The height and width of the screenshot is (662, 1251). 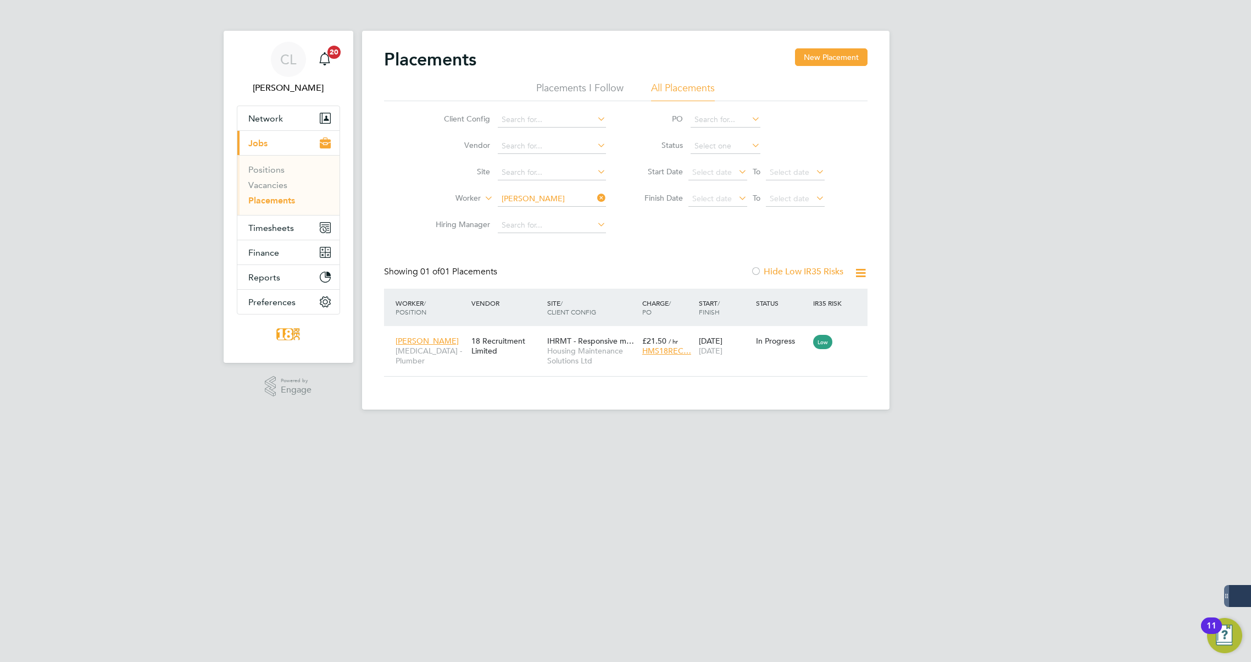 I want to click on div: 11, so click(x=1212, y=632).